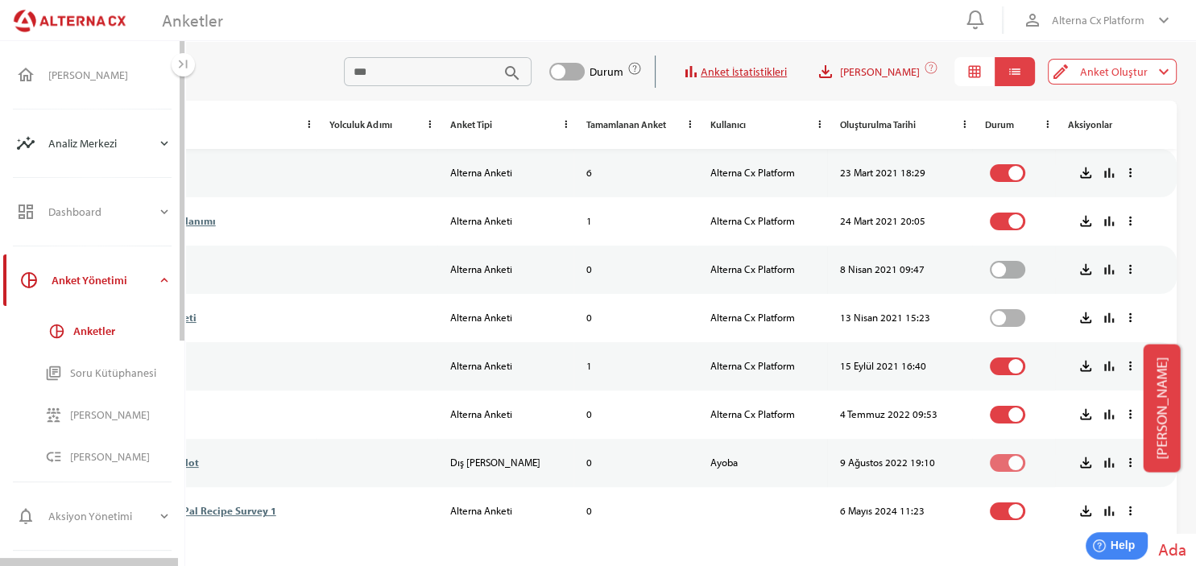 The image size is (1196, 566). What do you see at coordinates (26, 516) in the screenshot?
I see `i: notifications` at bounding box center [26, 516].